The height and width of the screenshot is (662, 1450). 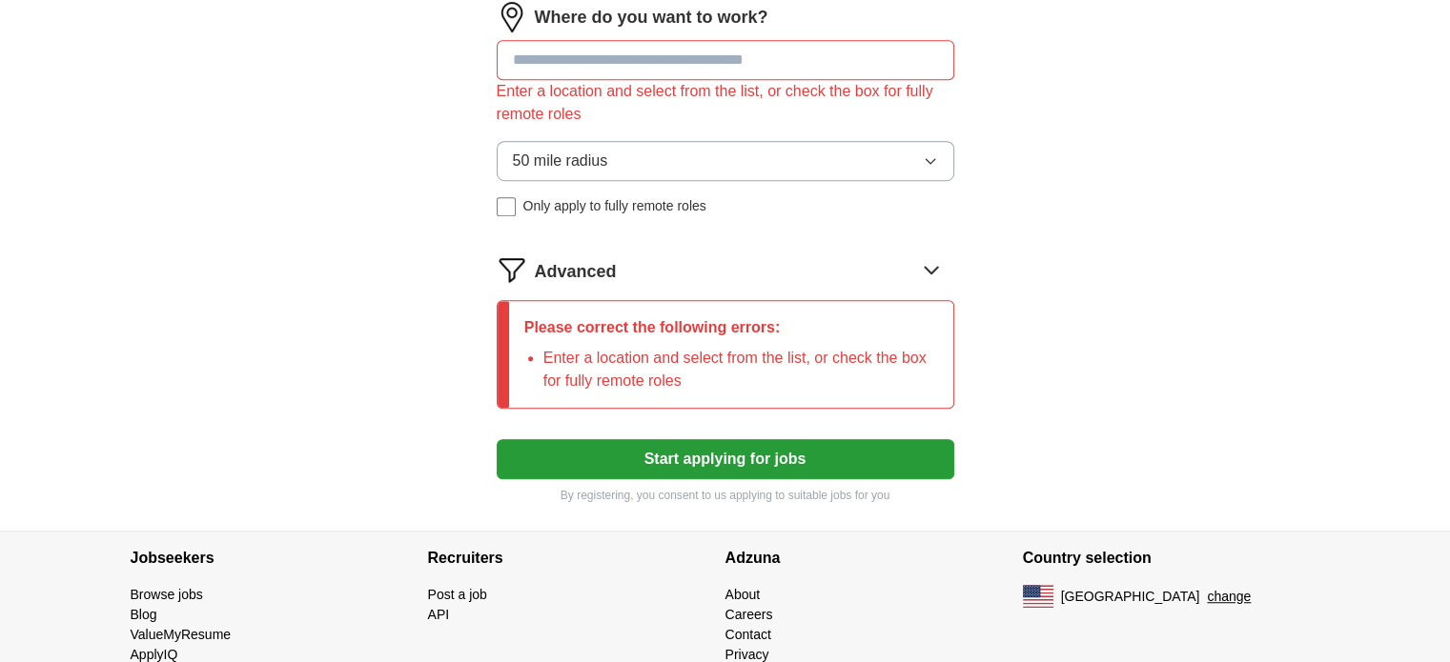 What do you see at coordinates (741, 370) in the screenshot?
I see `li: Enter a location and select from the list, or check the box for fully remote roles` at bounding box center [741, 370].